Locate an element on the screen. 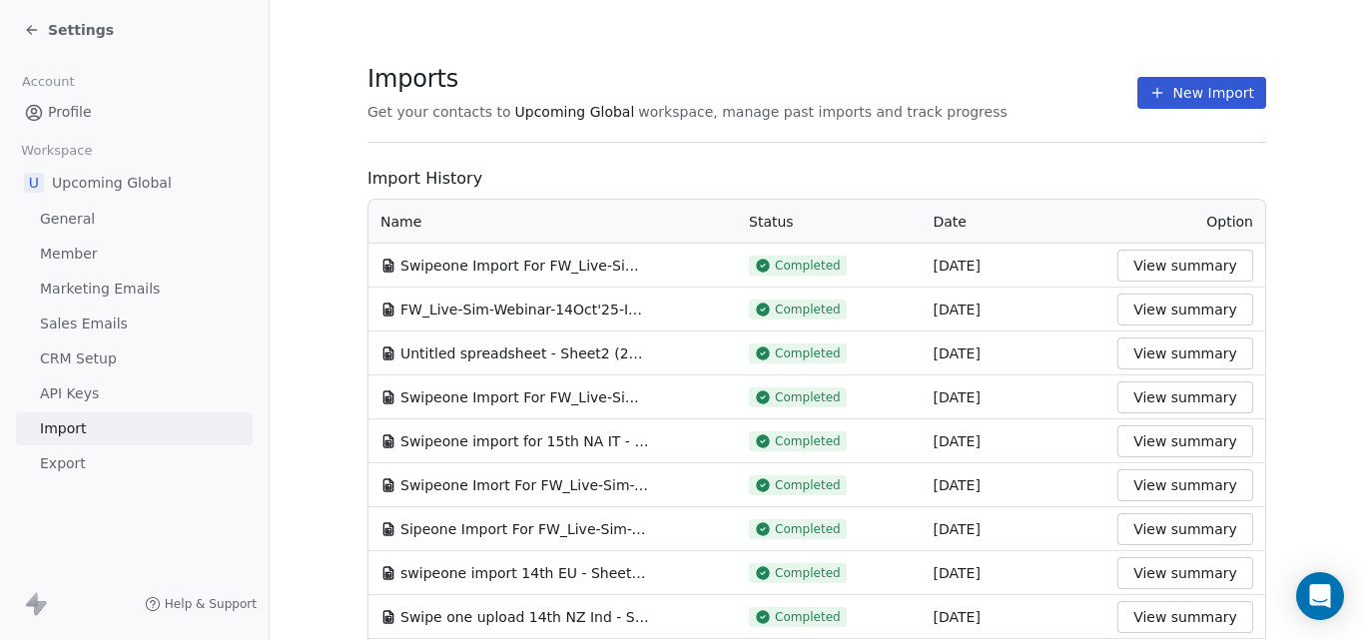 Image resolution: width=1364 pixels, height=640 pixels. span: Member is located at coordinates (69, 254).